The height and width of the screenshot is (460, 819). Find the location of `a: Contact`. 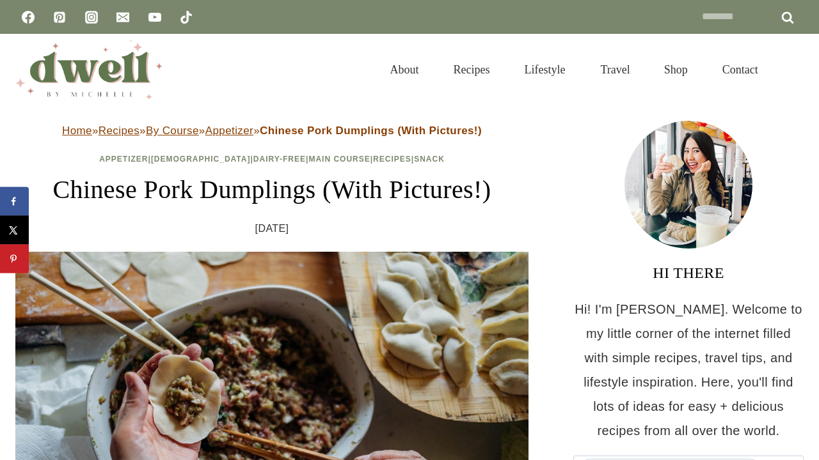

a: Contact is located at coordinates (740, 70).